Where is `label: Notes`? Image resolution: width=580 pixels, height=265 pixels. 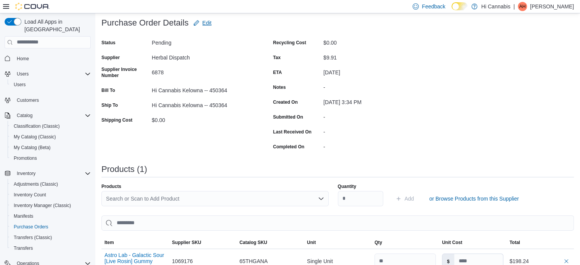 label: Notes is located at coordinates (279, 87).